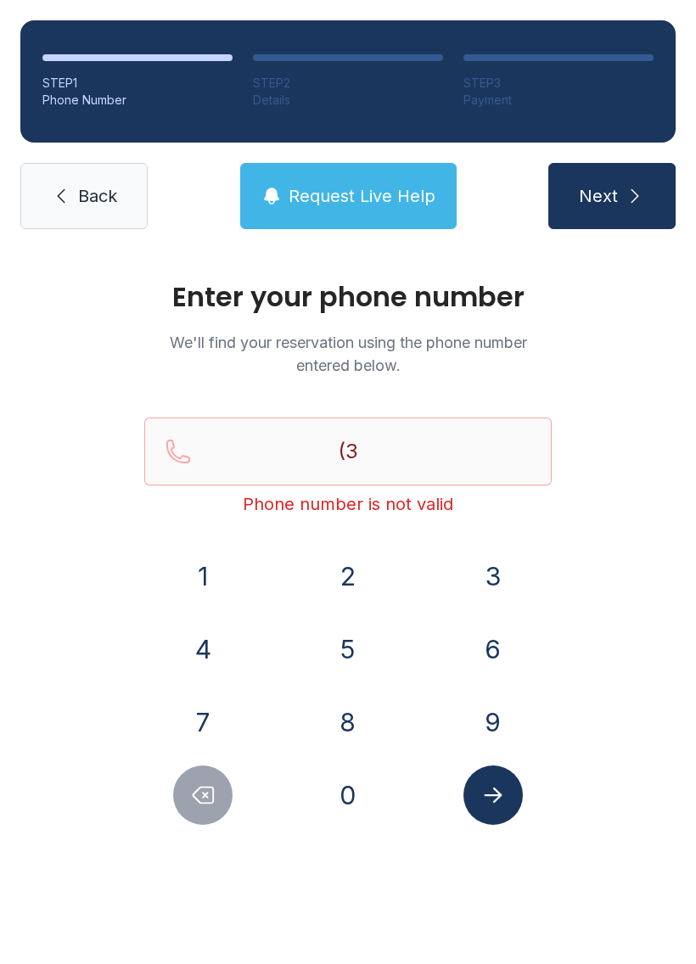  Describe the element at coordinates (203, 795) in the screenshot. I see `button: Delete number` at that location.